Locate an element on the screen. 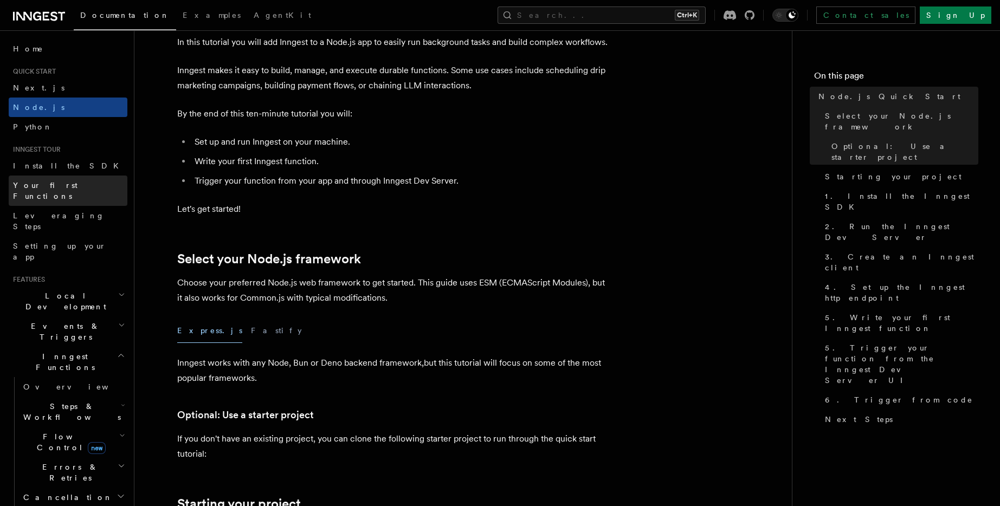  p: Inngest makes it easy to build, manage, and execute durable functions. Some use cases include sch... is located at coordinates (394, 78).